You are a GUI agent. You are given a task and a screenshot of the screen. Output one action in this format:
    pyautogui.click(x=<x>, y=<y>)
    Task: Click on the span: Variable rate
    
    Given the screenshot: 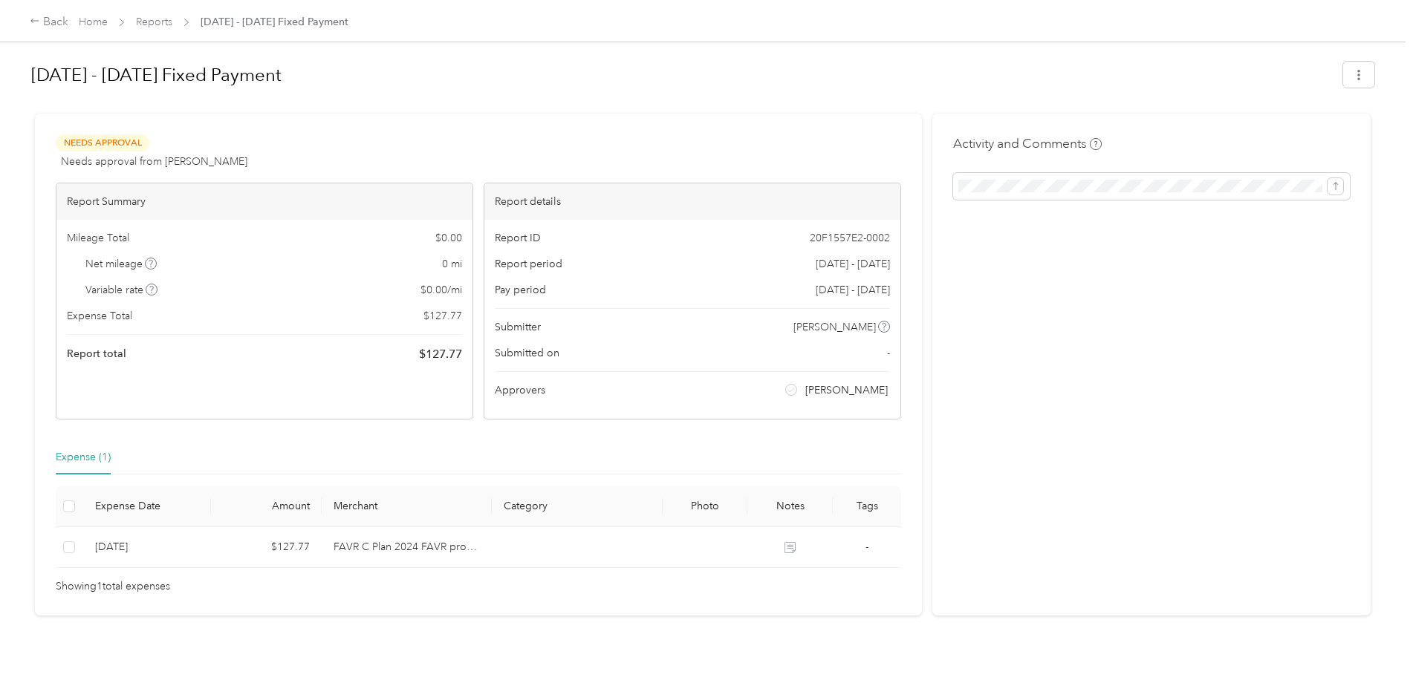 What is the action you would take?
    pyautogui.click(x=122, y=290)
    